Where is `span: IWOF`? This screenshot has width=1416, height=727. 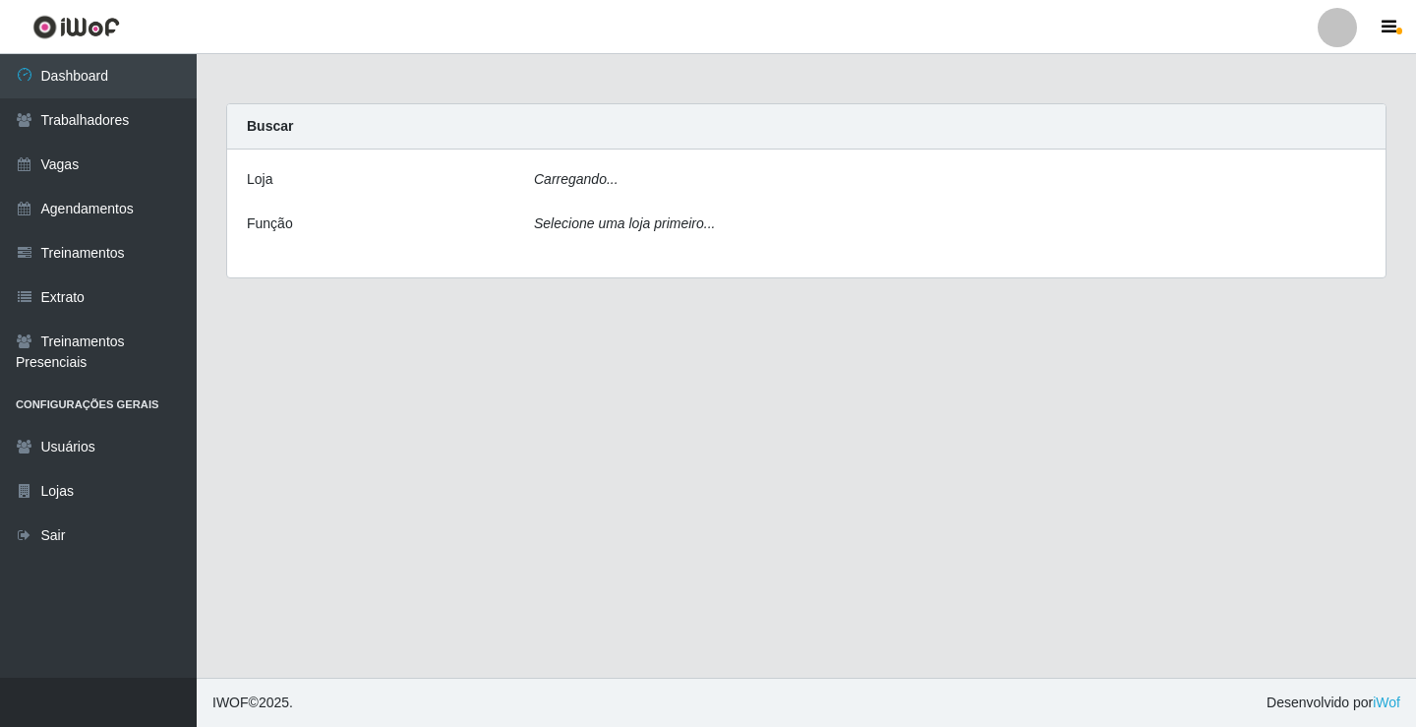
span: IWOF is located at coordinates (230, 702).